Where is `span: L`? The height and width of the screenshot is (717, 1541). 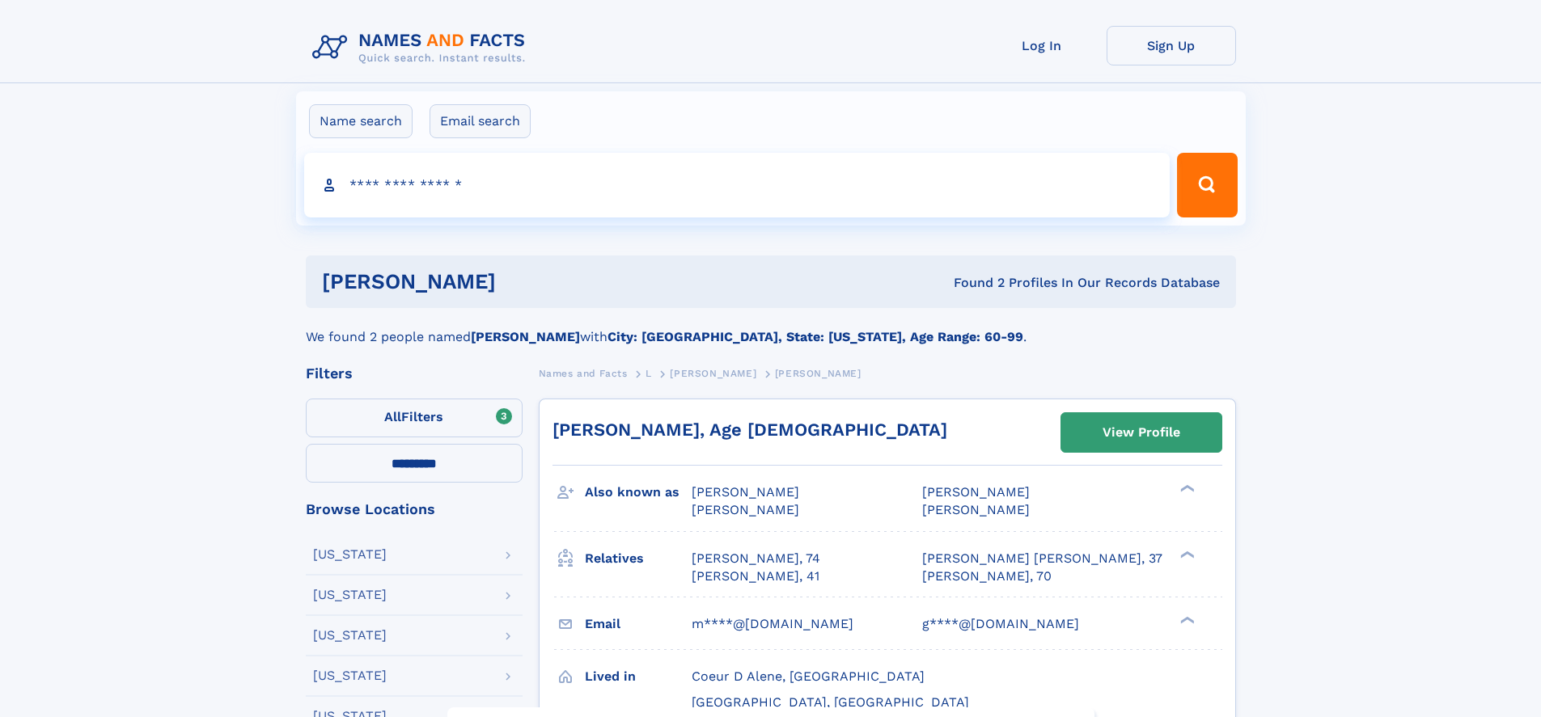 span: L is located at coordinates (649, 374).